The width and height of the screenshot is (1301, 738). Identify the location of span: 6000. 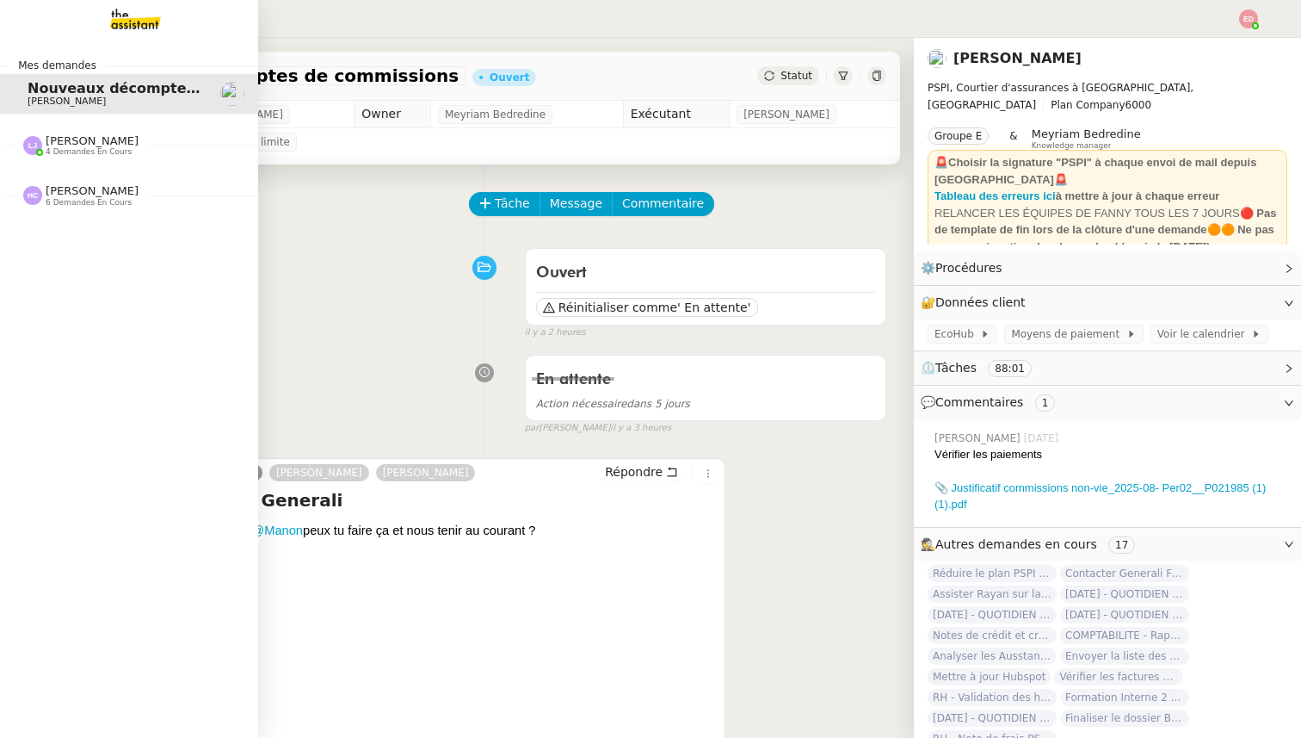
(1139, 105).